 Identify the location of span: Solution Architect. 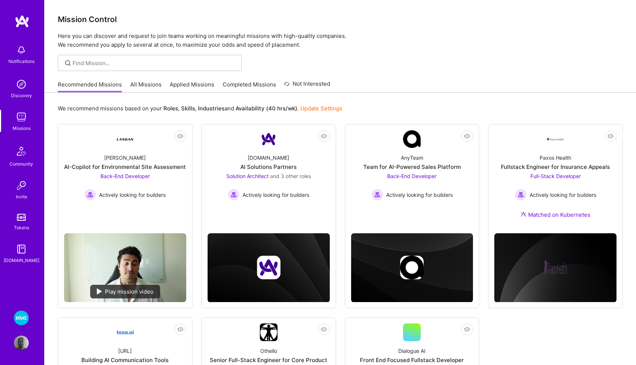
(247, 176).